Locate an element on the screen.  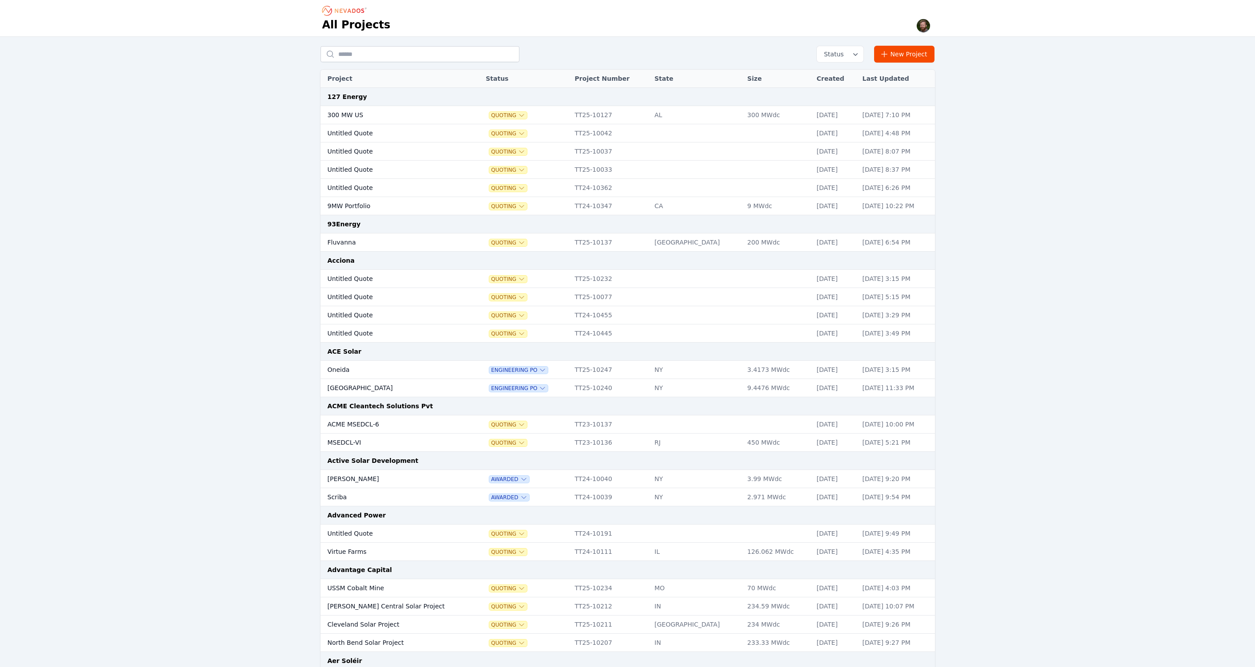
img: Sam Prest is located at coordinates (923, 26).